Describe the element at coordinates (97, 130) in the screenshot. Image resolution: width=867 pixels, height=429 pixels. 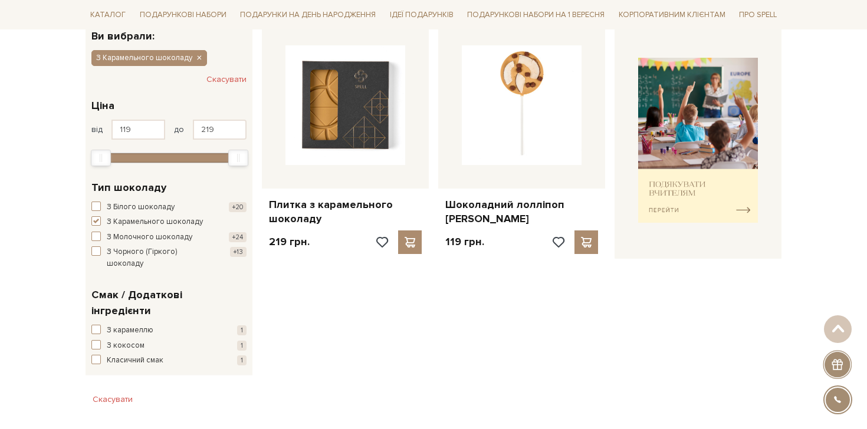
I see `span: від` at that location.